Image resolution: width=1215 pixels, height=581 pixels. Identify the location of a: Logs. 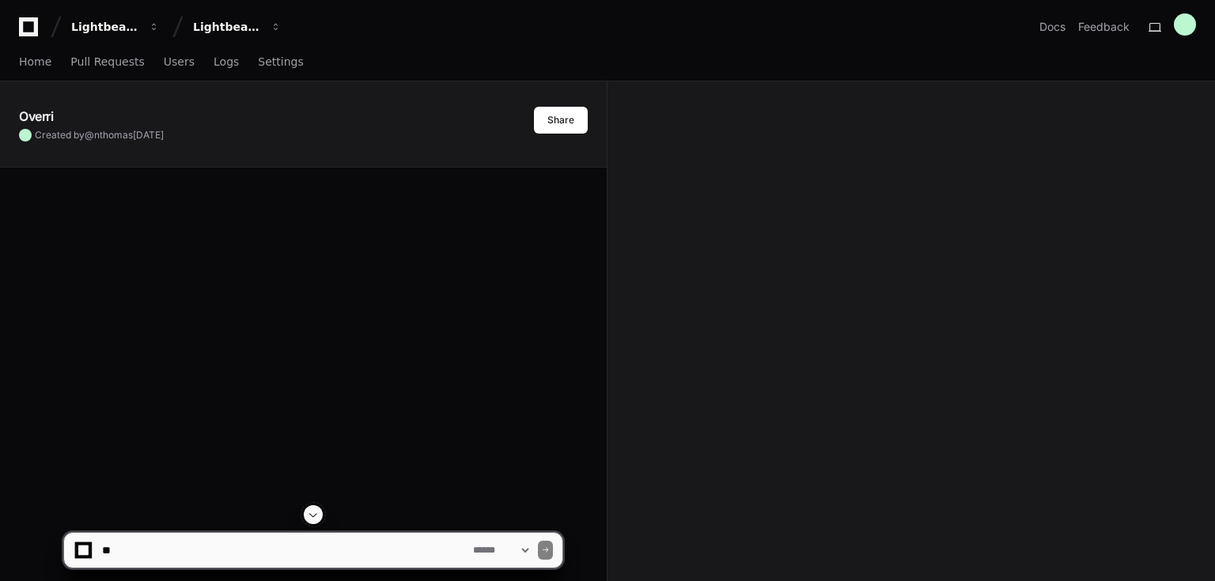
(226, 62).